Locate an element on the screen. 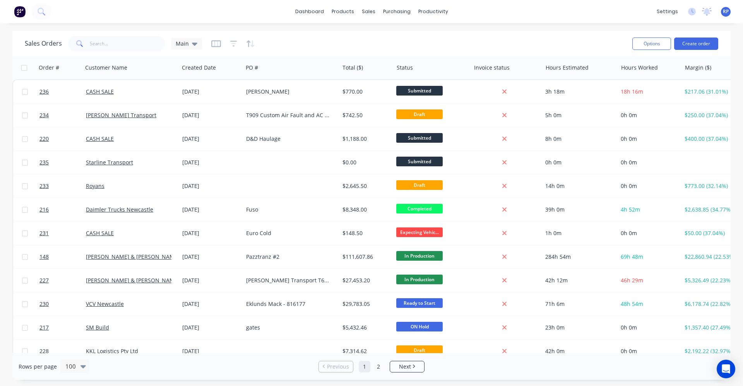 The height and width of the screenshot is (386, 743). span: Completed is located at coordinates (419, 209).